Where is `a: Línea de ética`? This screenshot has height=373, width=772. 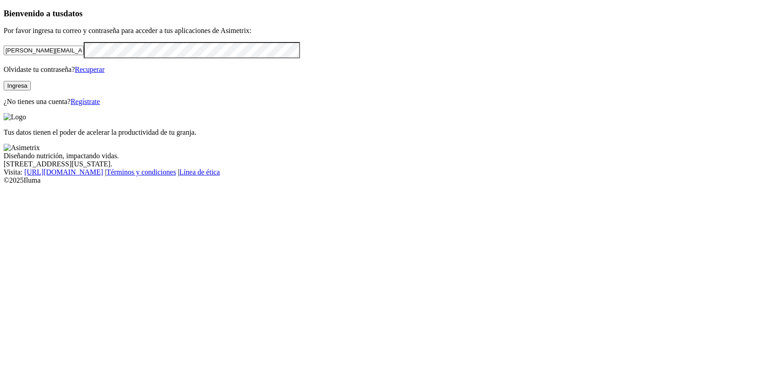
a: Línea de ética is located at coordinates (199, 172).